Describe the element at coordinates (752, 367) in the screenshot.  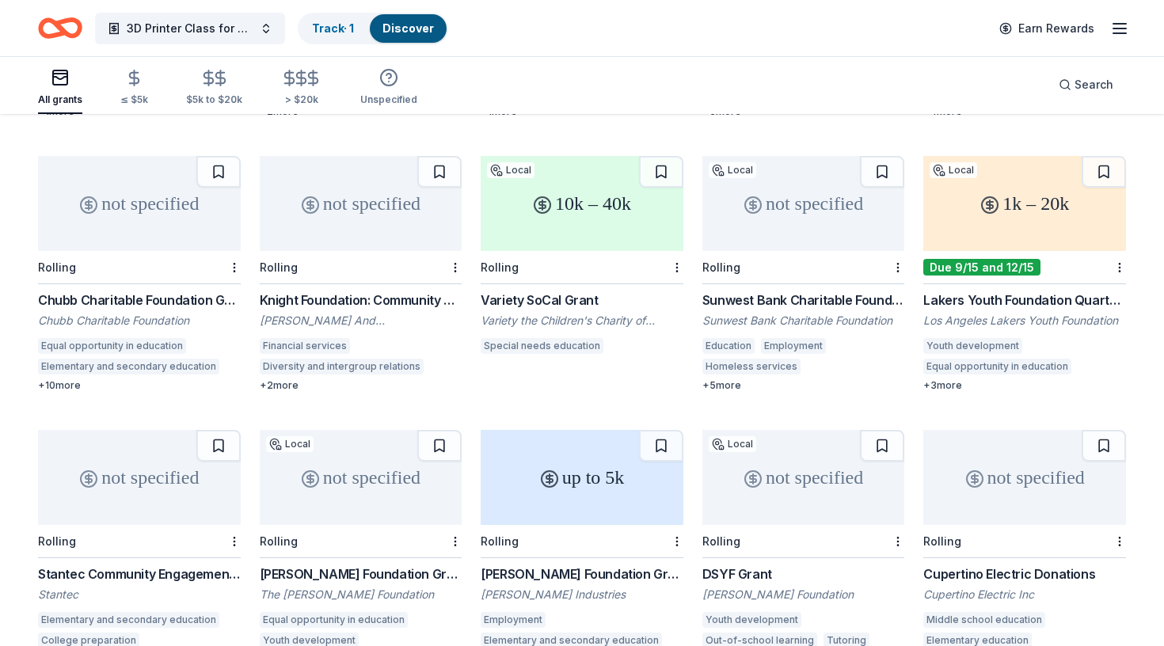
I see `div: Homeless services` at that location.